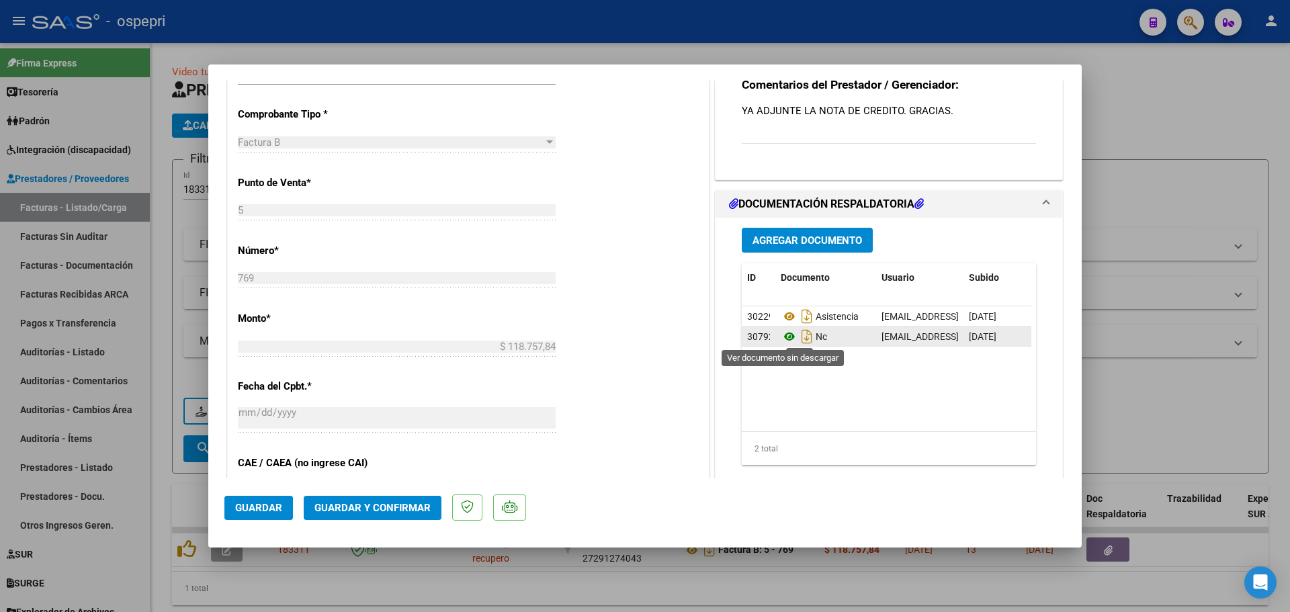 The height and width of the screenshot is (612, 1290). I want to click on span: Guardar, so click(259, 508).